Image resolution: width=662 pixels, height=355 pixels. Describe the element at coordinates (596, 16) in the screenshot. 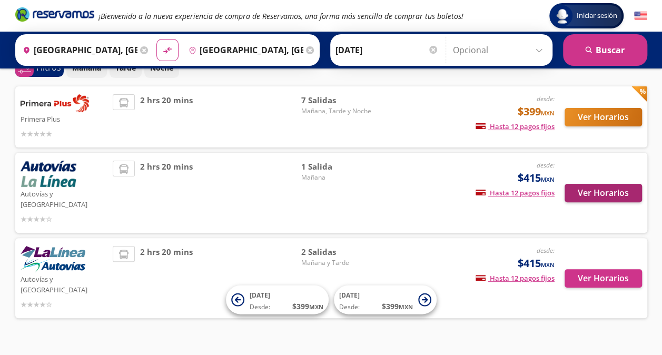

I see `span: Iniciar sesión` at that location.